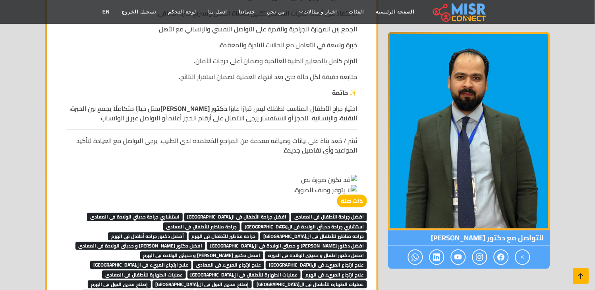 This screenshot has width=595, height=290. I want to click on a: علاج ارتجاع المريء فى الهرم, so click(334, 274).